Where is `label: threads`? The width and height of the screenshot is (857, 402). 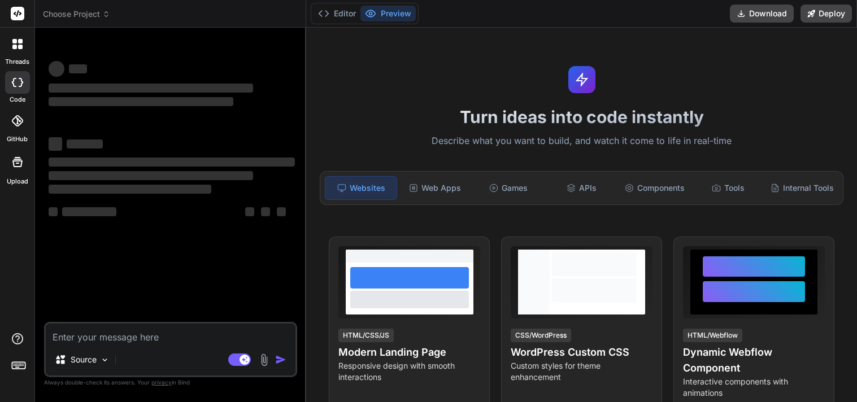
label: threads is located at coordinates (17, 62).